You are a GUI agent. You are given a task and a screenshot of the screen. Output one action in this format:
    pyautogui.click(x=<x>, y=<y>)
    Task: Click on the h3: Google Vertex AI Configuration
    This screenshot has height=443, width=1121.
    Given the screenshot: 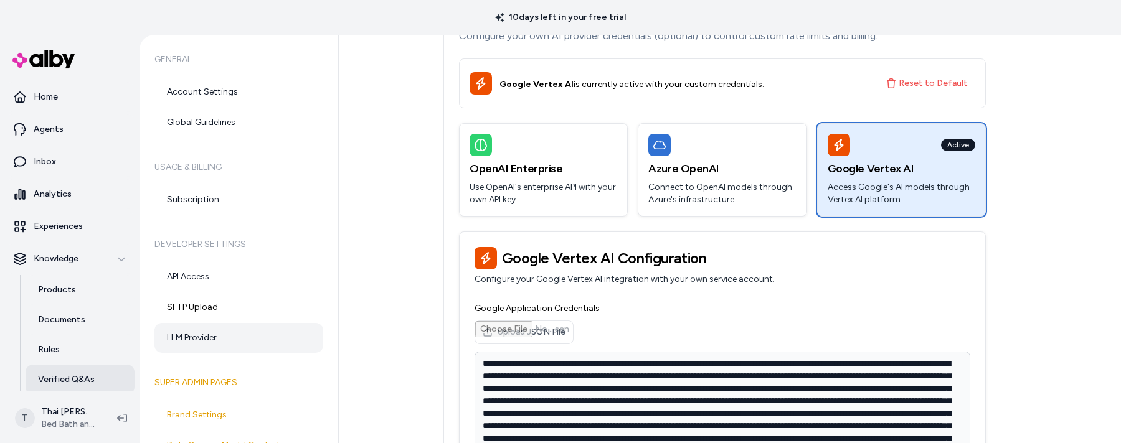 What is the action you would take?
    pyautogui.click(x=722, y=258)
    